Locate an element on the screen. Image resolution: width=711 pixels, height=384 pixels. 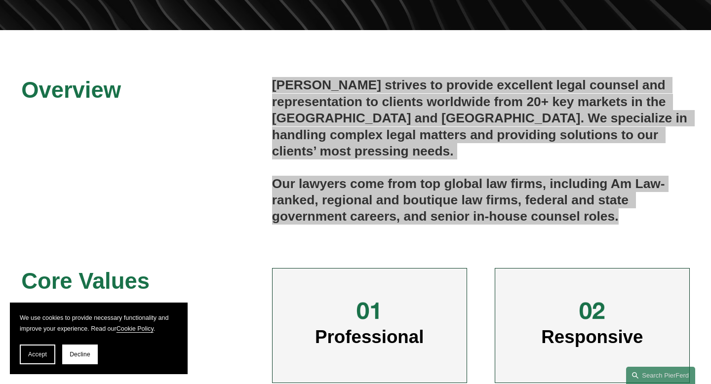
h4: Our lawyers come from top global law firms, including Am Law-ranked, regional and boutique law fi... is located at coordinates (481, 200).